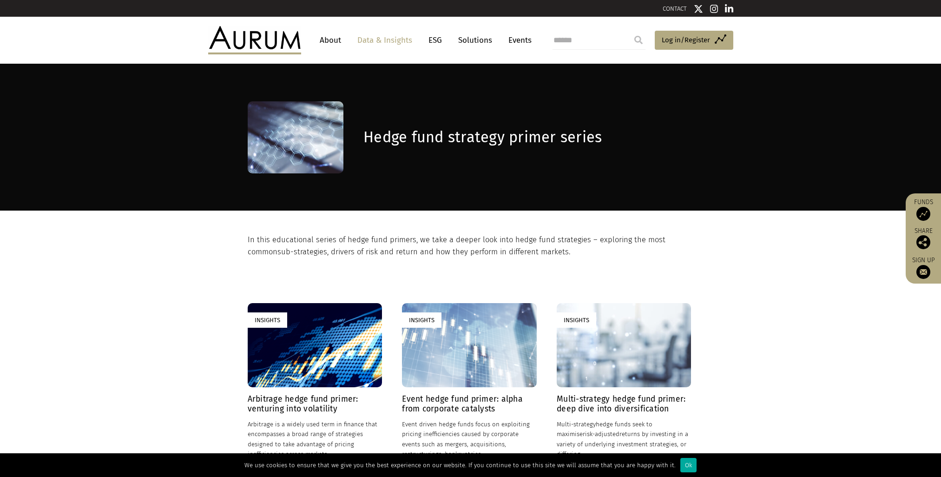  Describe the element at coordinates (729, 9) in the screenshot. I see `img: Linkedin icon` at that location.